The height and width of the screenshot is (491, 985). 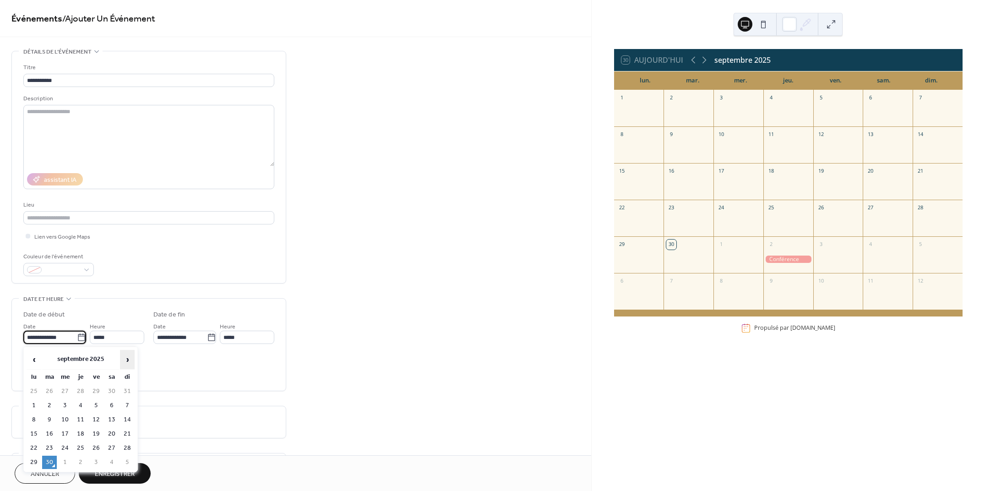 I want to click on td: 20, so click(x=112, y=434).